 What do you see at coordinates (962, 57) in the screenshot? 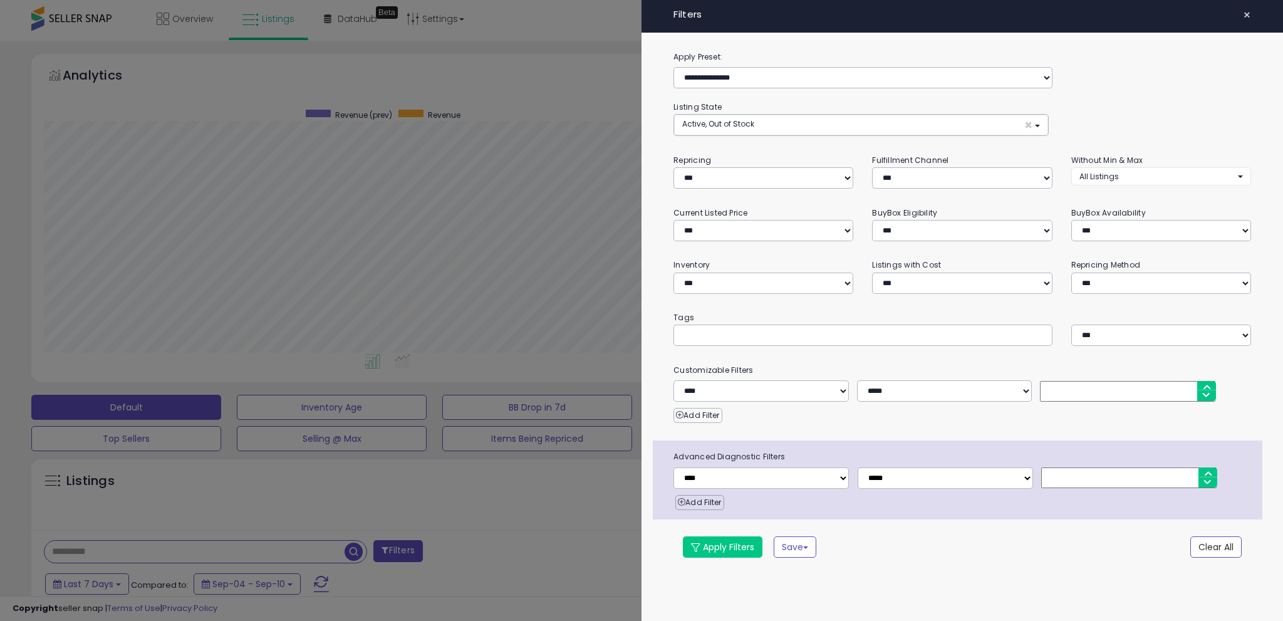
I see `label: Apply Preset:` at bounding box center [962, 57].